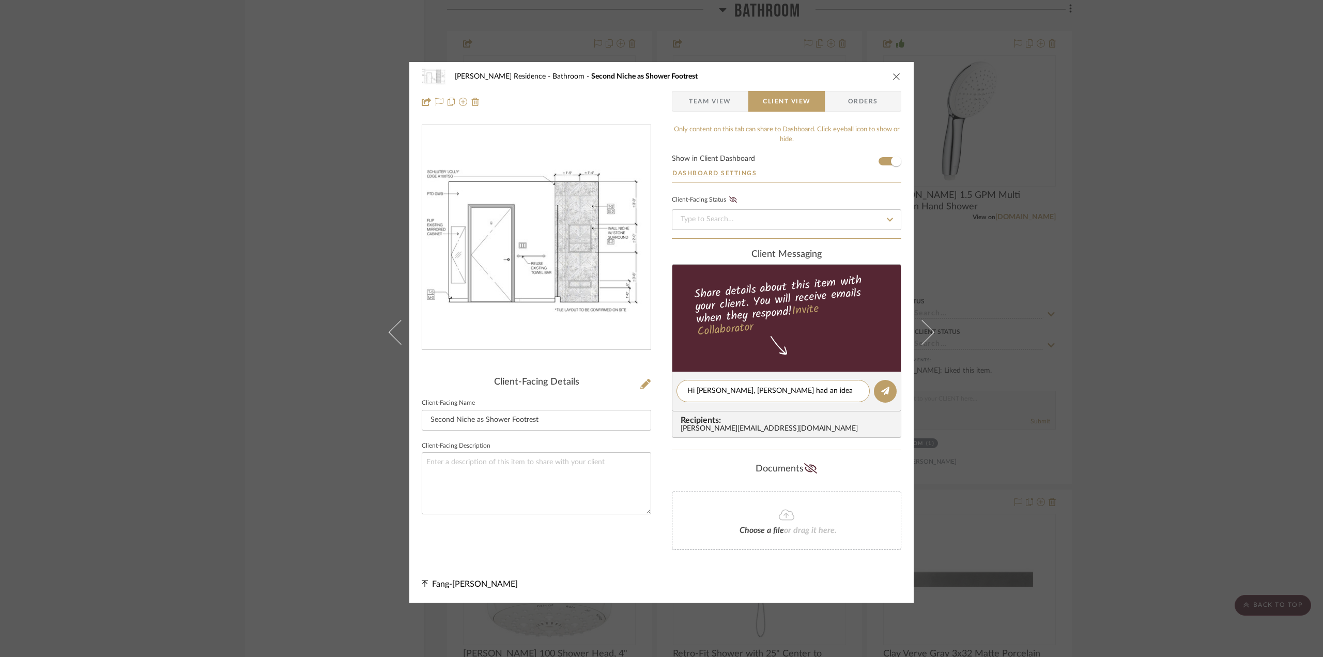 Image resolution: width=1323 pixels, height=657 pixels. What do you see at coordinates (863, 101) in the screenshot?
I see `span: Orders` at bounding box center [863, 101].